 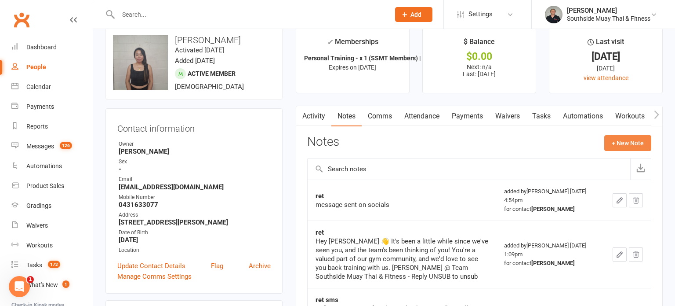 I want to click on a: People, so click(x=52, y=67).